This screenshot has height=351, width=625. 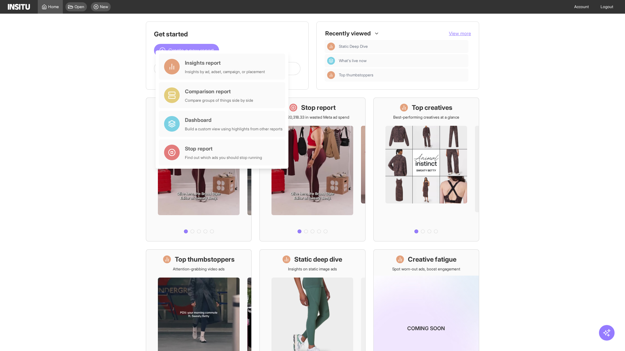 What do you see at coordinates (223, 158) in the screenshot?
I see `div: Find out which ads you should stop running` at bounding box center [223, 158].